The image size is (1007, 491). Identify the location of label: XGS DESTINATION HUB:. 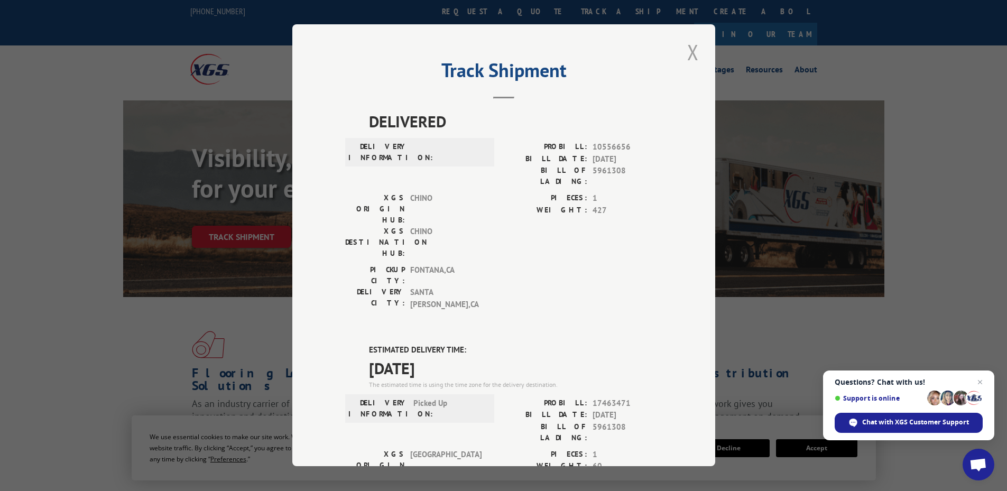
(375, 243).